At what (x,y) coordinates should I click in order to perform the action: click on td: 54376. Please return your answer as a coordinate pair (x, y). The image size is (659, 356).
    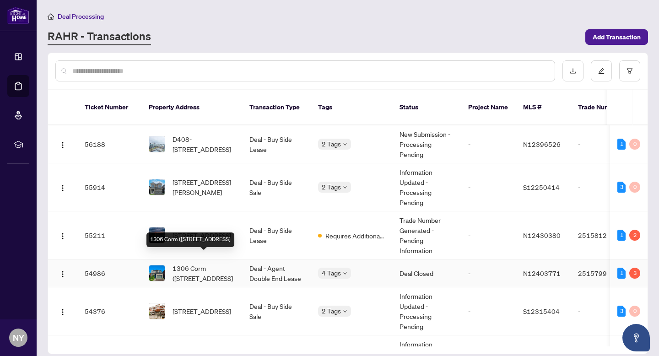
    Looking at the image, I should click on (109, 311).